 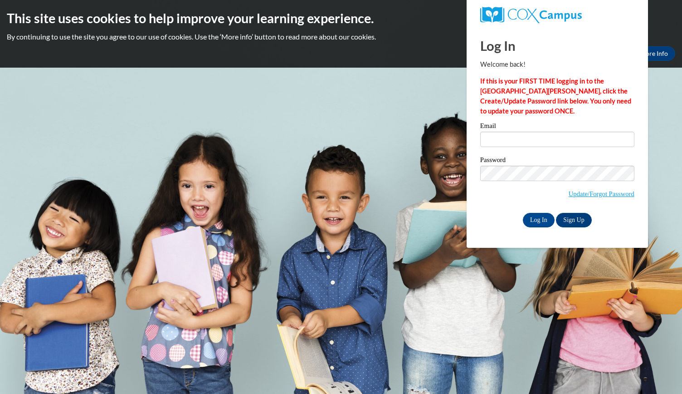 What do you see at coordinates (341, 37) in the screenshot?
I see `p: By continuing to use the site you agree to our use of cookies. Use the ‘More info’ button to read...` at bounding box center [341, 37].